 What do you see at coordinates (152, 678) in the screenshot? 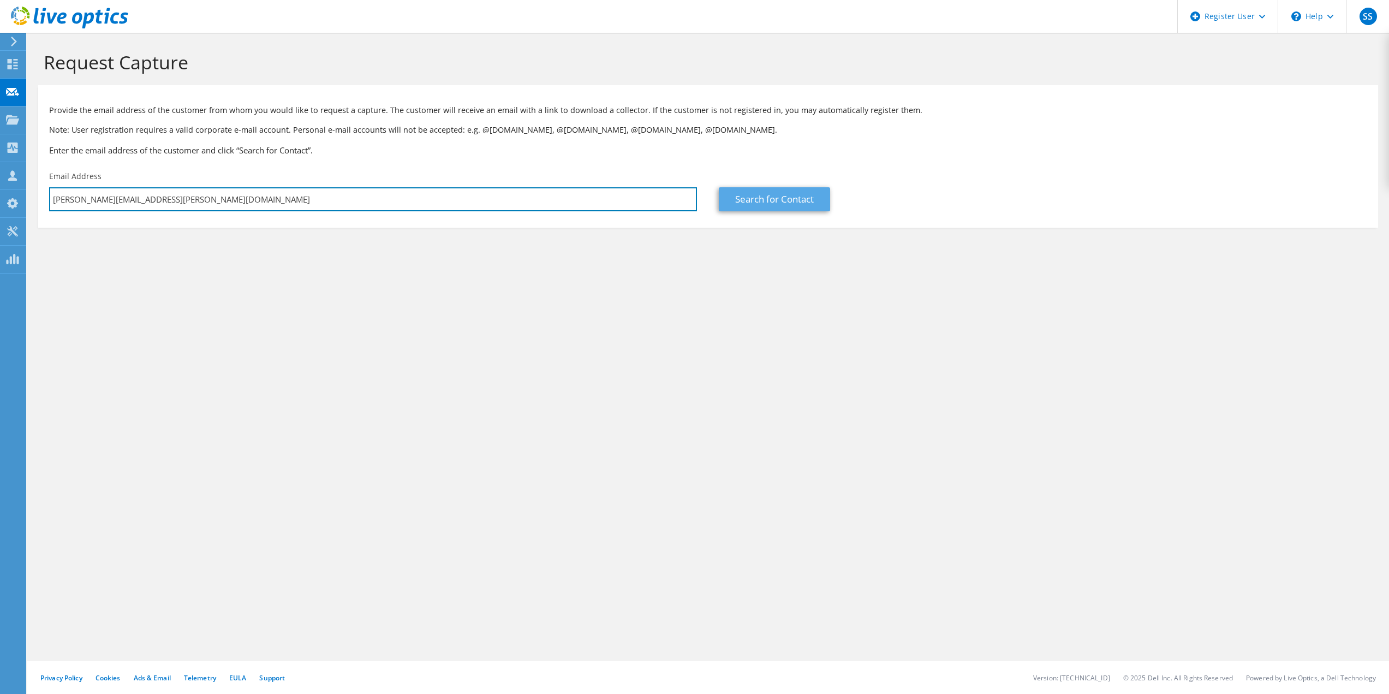
I see `a: Ads & Email` at bounding box center [152, 678].